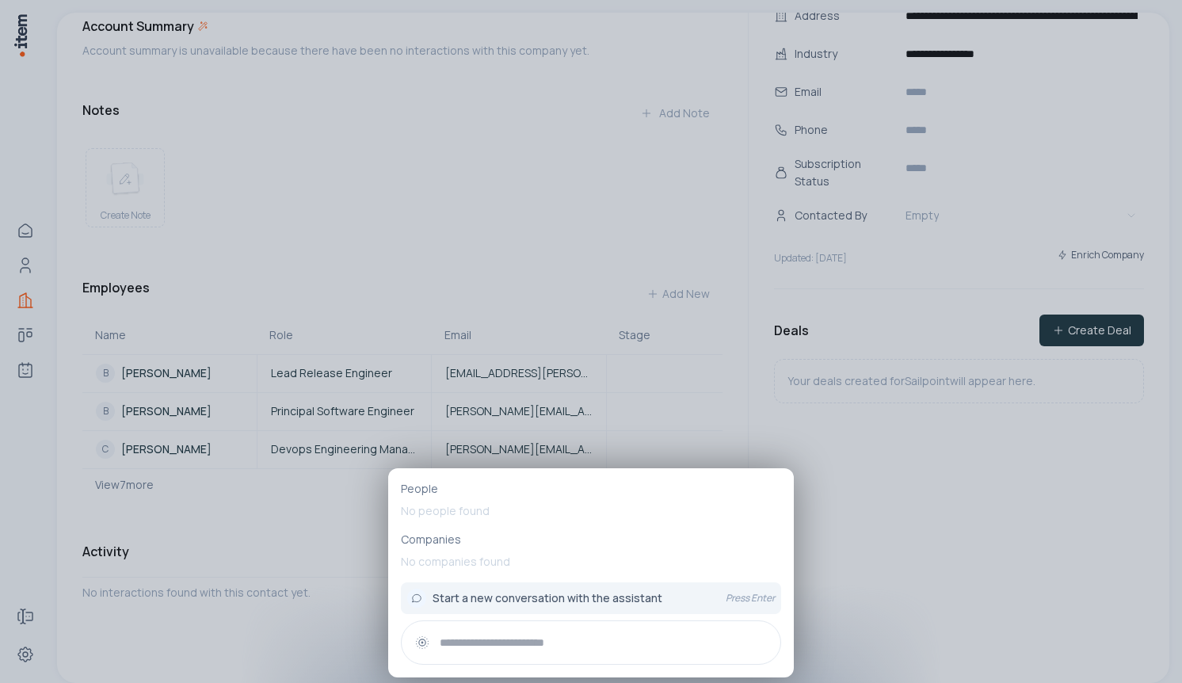  Describe the element at coordinates (591, 511) in the screenshot. I see `p: No people found` at that location.